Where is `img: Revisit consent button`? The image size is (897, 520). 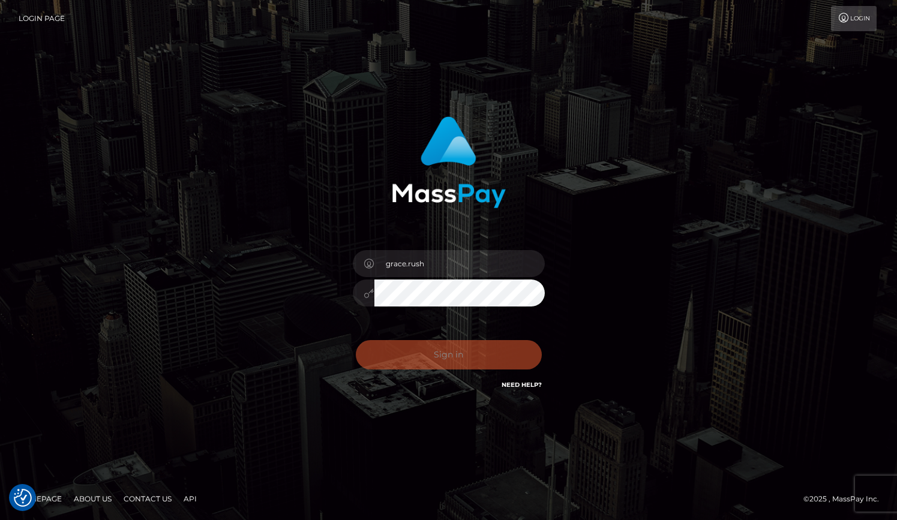
img: Revisit consent button is located at coordinates (23, 498).